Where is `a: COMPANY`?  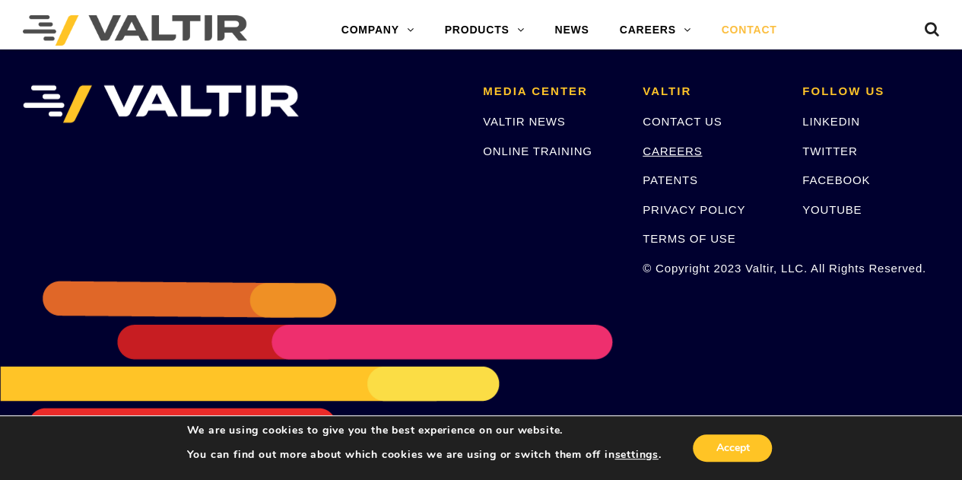
a: COMPANY is located at coordinates (378, 30).